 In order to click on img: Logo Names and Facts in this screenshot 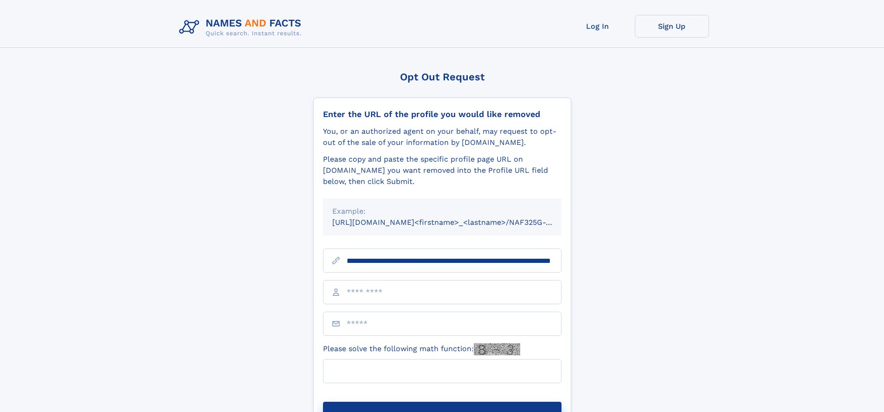, I will do `click(242, 27)`.